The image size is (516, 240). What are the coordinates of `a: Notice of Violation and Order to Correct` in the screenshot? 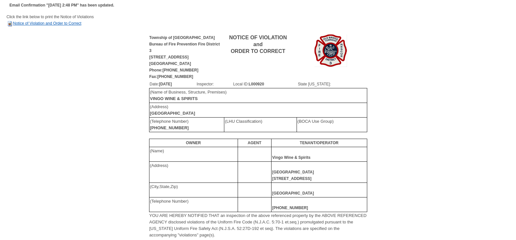 It's located at (44, 23).